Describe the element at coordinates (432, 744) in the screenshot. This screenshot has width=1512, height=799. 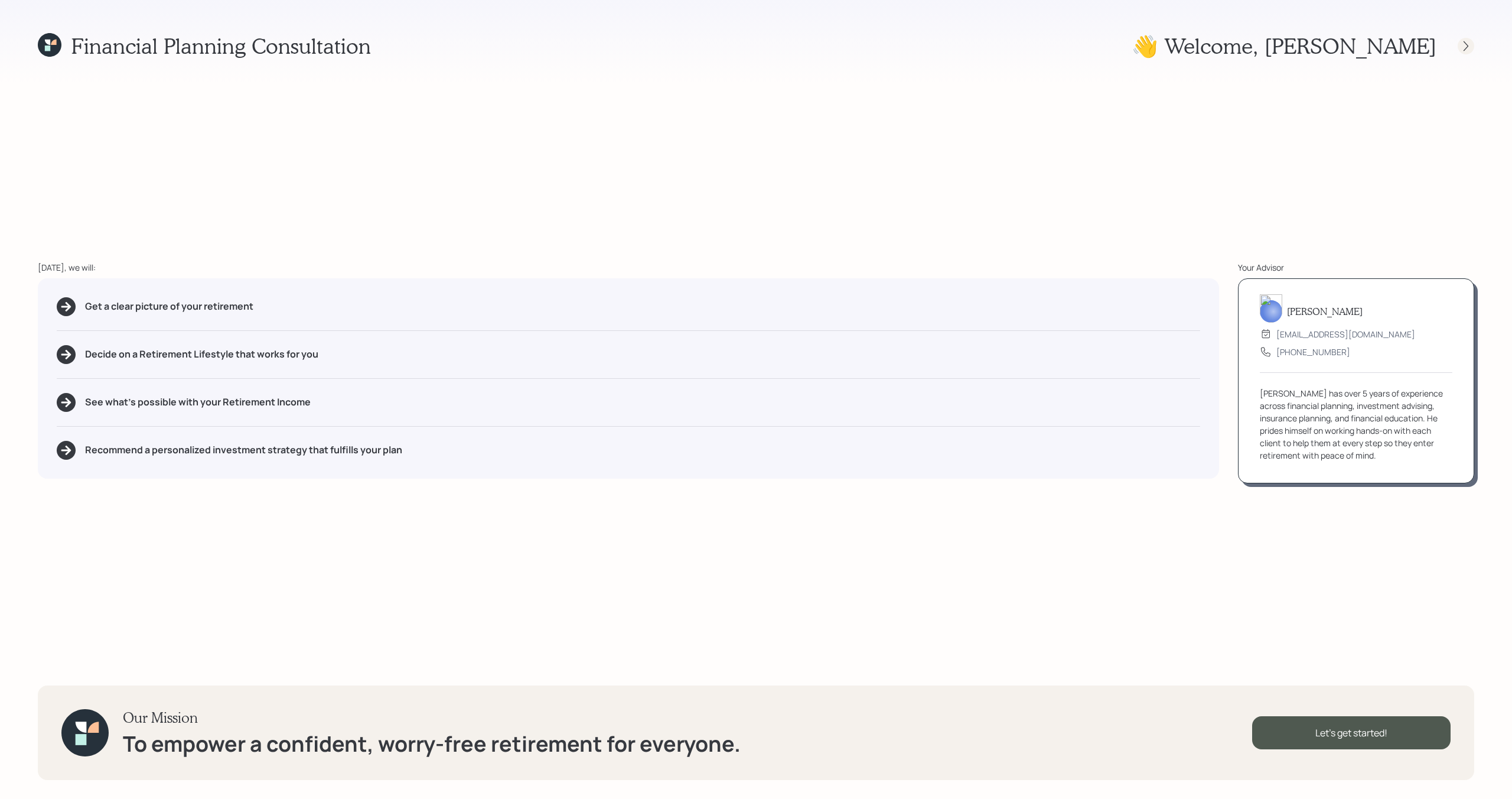
I see `h1: To empower a confident, worry-free retirement for everyone.` at that location.